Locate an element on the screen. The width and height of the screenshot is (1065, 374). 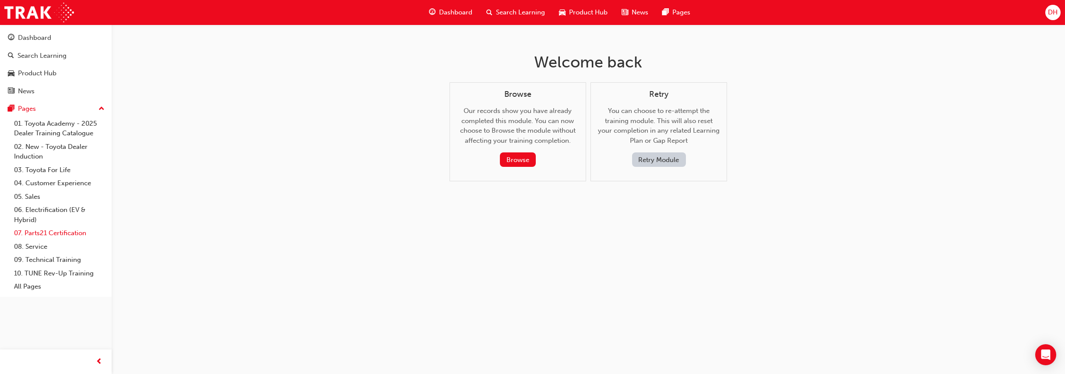
a: All Pages is located at coordinates (59, 286).